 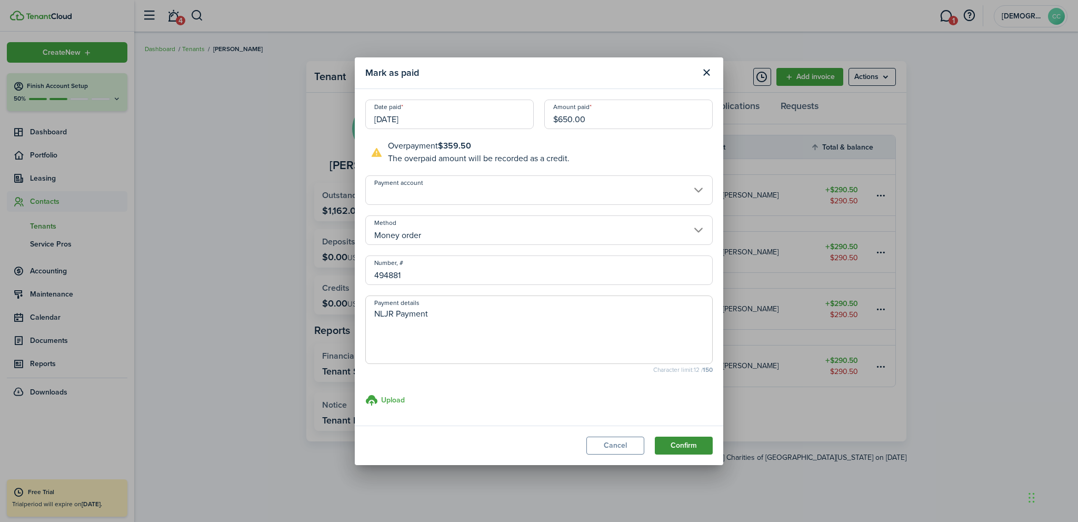 I want to click on b: 150, so click(x=707, y=370).